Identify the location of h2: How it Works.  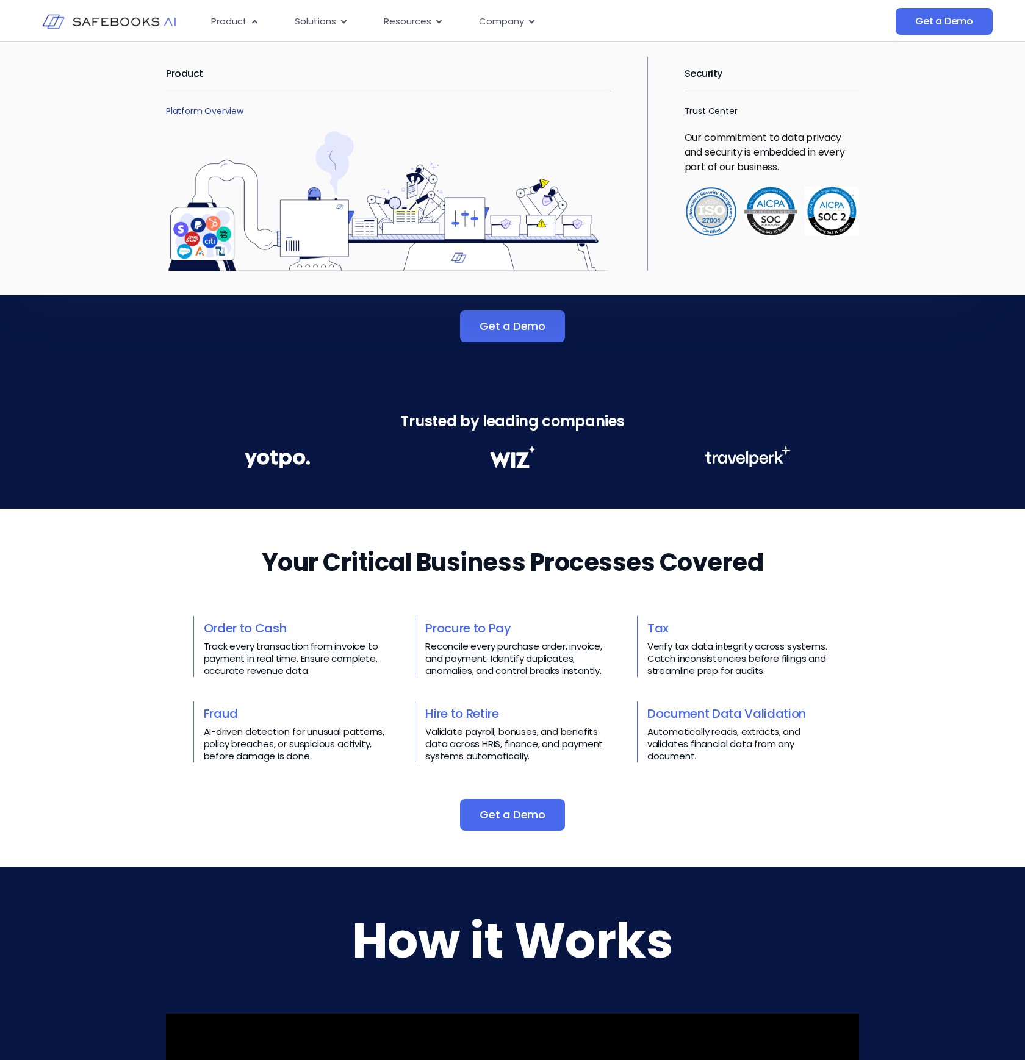
(512, 940).